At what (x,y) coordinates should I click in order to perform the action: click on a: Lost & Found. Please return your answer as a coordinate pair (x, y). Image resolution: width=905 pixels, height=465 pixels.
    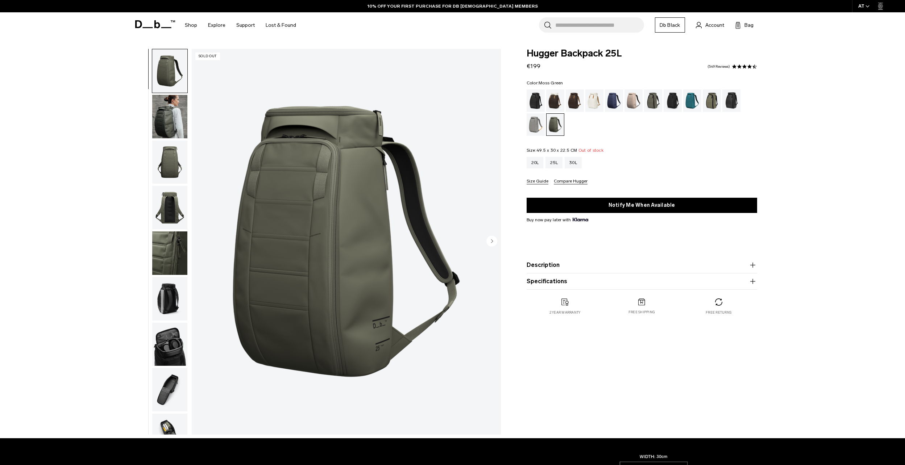
    Looking at the image, I should click on (281, 25).